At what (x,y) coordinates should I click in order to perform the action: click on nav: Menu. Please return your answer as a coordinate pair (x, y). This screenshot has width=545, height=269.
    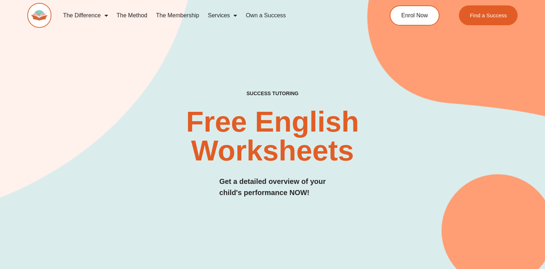
    Looking at the image, I should click on (210, 15).